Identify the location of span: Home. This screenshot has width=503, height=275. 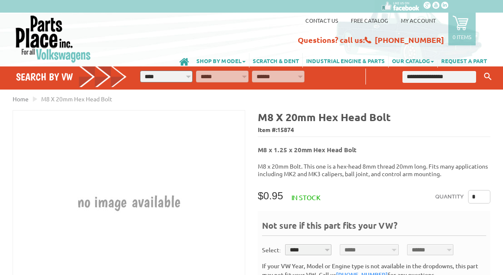
(21, 99).